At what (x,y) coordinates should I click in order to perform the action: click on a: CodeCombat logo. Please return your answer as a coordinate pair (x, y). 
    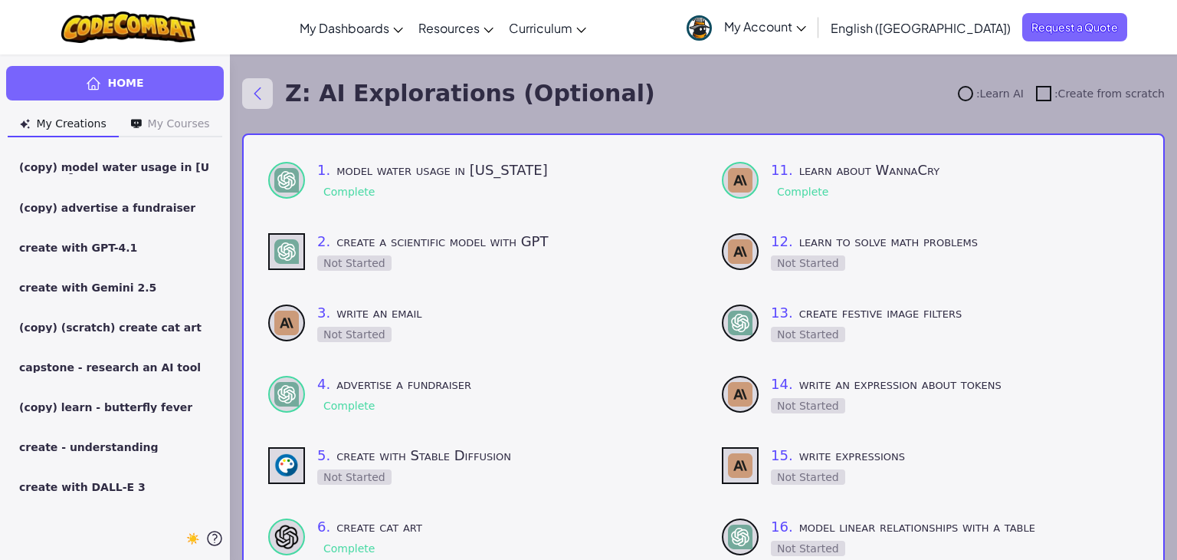
    Looking at the image, I should click on (128, 27).